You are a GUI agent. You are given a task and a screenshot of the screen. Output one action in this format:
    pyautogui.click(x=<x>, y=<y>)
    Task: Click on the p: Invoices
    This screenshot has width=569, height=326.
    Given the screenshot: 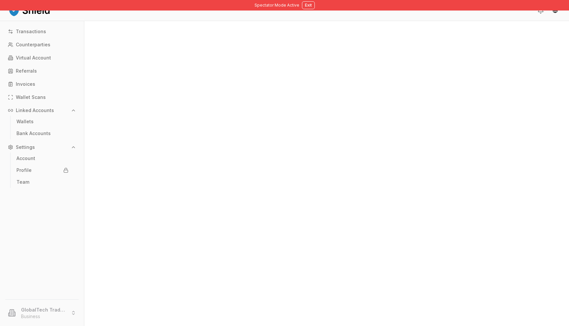 What is the action you would take?
    pyautogui.click(x=25, y=84)
    